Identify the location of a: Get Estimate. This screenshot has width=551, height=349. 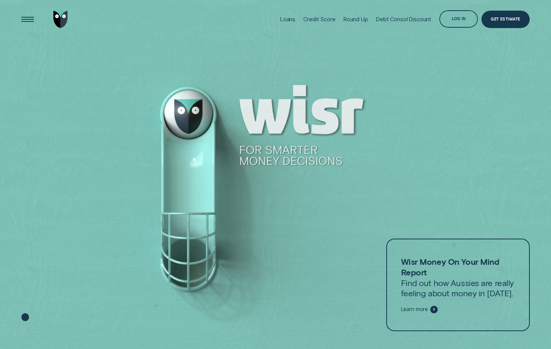
(506, 19).